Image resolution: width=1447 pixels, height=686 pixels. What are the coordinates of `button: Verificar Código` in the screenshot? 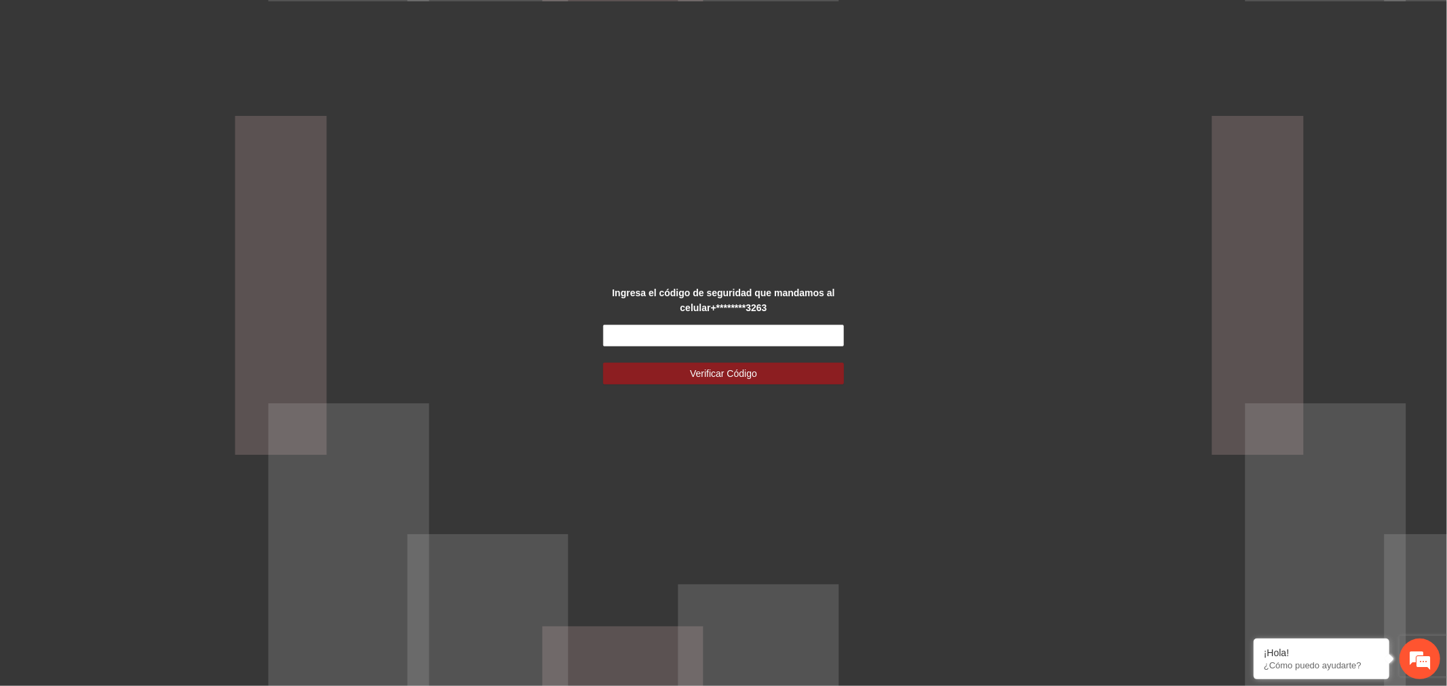 It's located at (724, 374).